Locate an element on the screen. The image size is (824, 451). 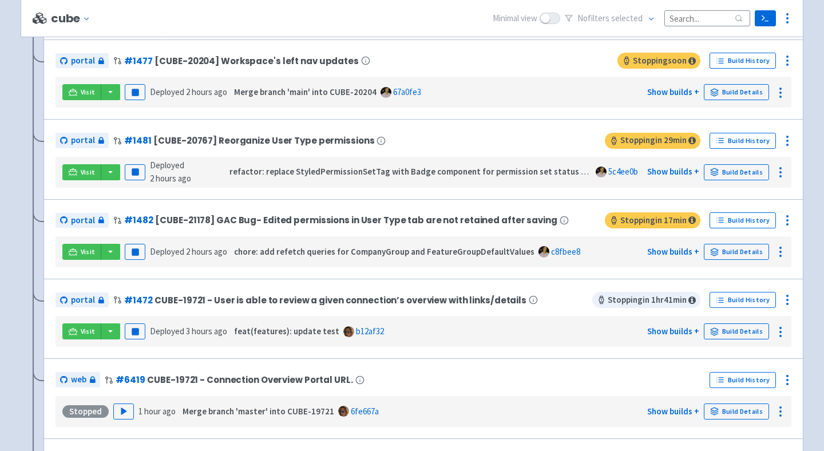
a: 5c4ee0b is located at coordinates (623, 171).